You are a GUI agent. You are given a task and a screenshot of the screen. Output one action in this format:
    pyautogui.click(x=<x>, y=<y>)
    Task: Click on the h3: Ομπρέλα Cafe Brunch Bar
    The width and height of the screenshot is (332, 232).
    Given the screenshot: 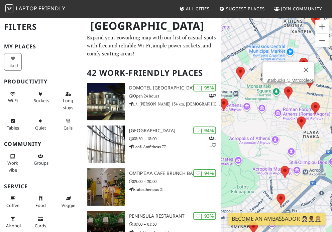 What is the action you would take?
    pyautogui.click(x=175, y=173)
    